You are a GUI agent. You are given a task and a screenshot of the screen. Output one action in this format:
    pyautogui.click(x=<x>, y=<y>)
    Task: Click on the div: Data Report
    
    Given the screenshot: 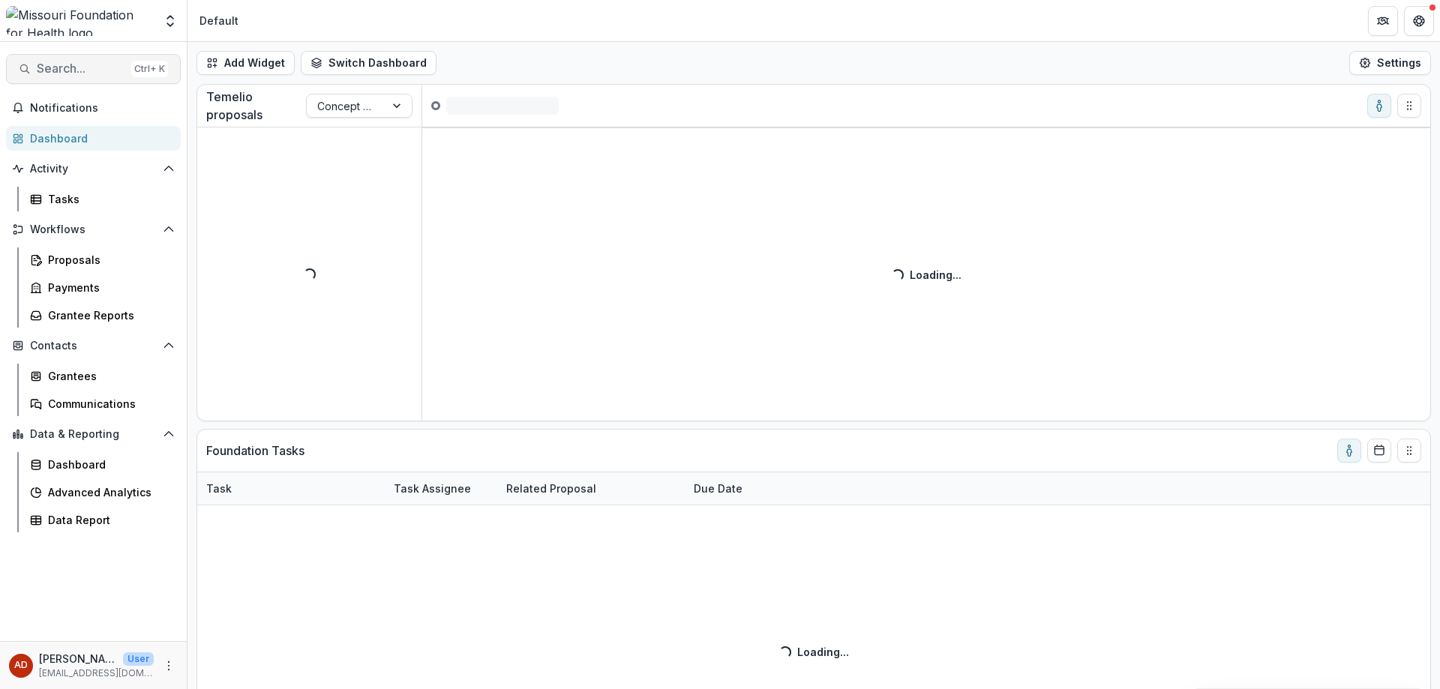 What is the action you would take?
    pyautogui.click(x=108, y=520)
    